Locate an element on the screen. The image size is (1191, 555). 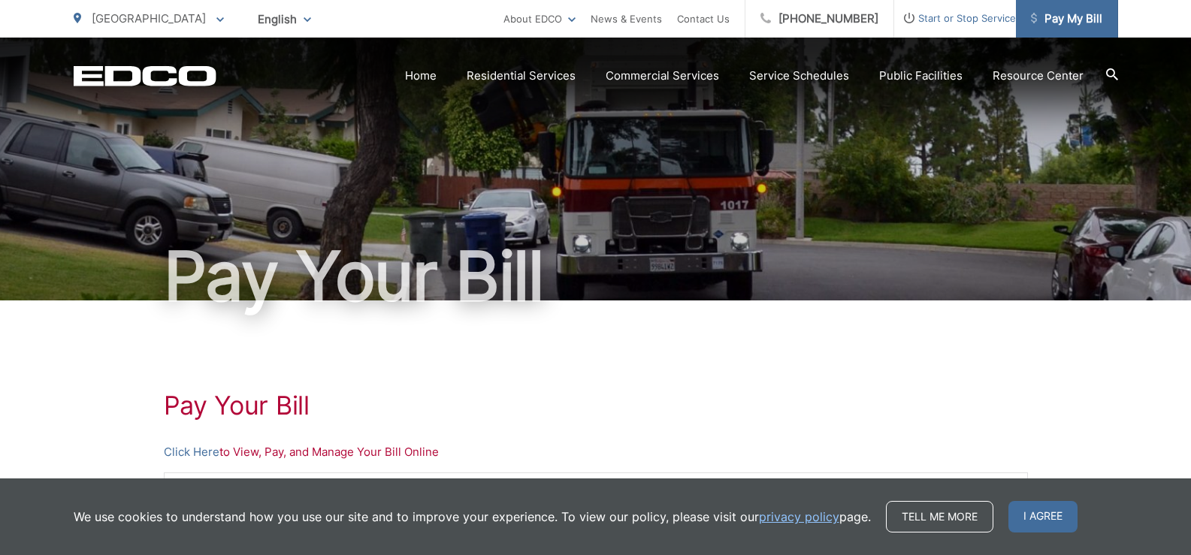
a: Contact Us is located at coordinates (703, 19).